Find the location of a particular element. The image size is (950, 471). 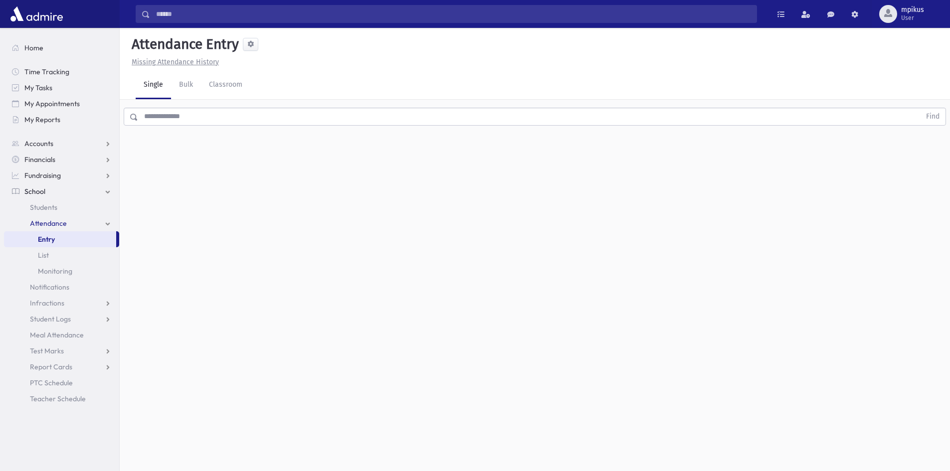

span: Report Cards is located at coordinates (51, 367).